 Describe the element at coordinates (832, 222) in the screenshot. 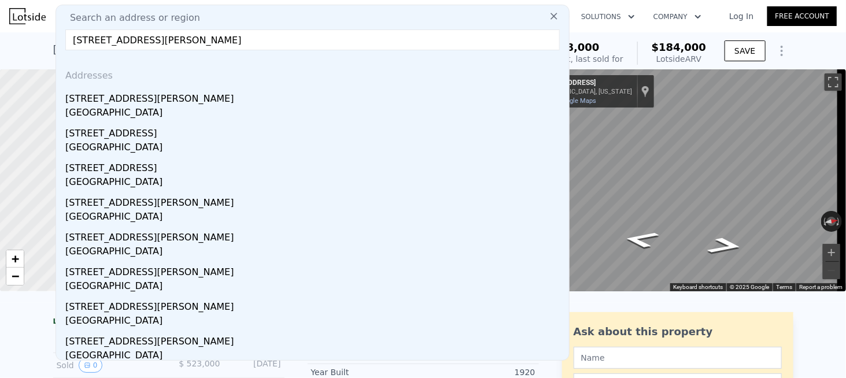

I see `button: Reset the view` at that location.